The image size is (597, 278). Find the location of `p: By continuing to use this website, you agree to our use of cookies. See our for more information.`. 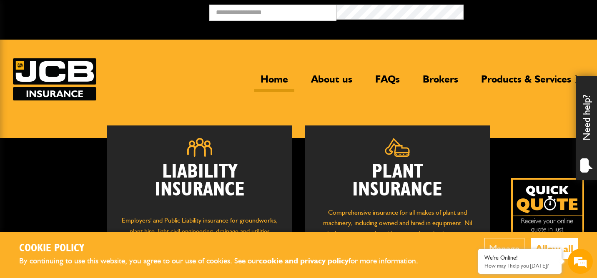

p: By continuing to use this website, you agree to our use of cookies. See our for more information. is located at coordinates (225, 261).